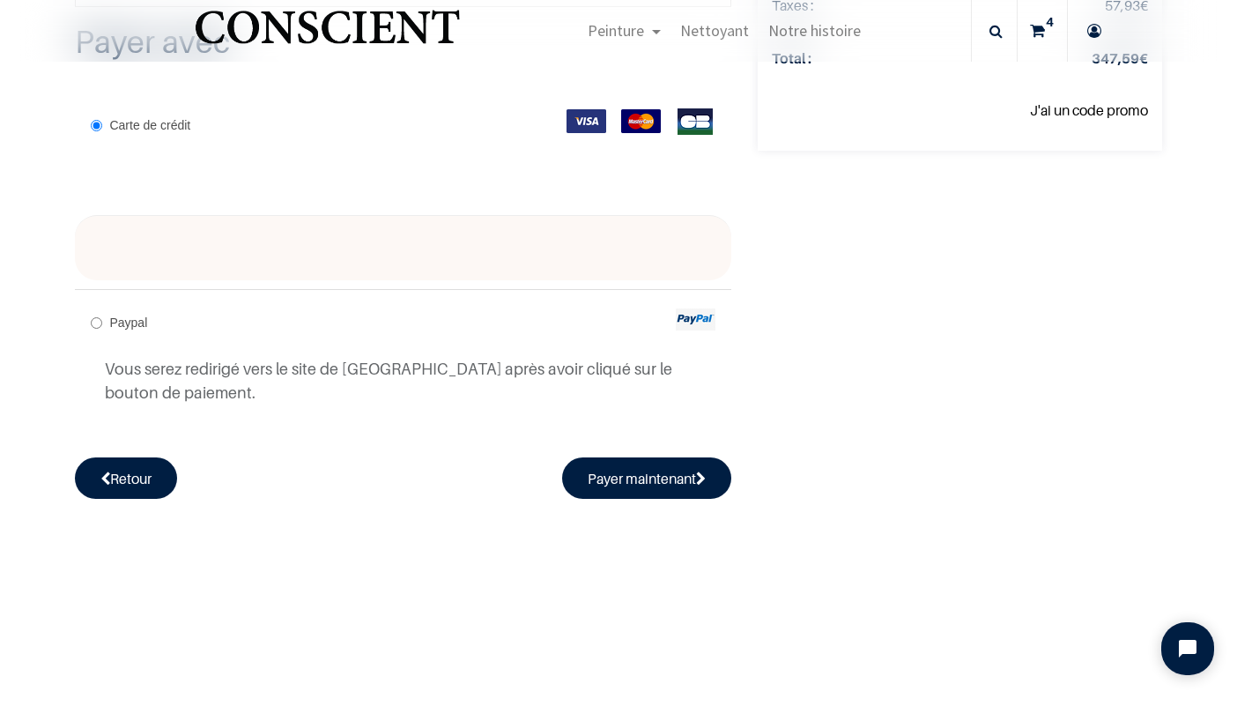 This screenshot has height=721, width=1237. I want to click on button: Open chat widget, so click(41, 41).